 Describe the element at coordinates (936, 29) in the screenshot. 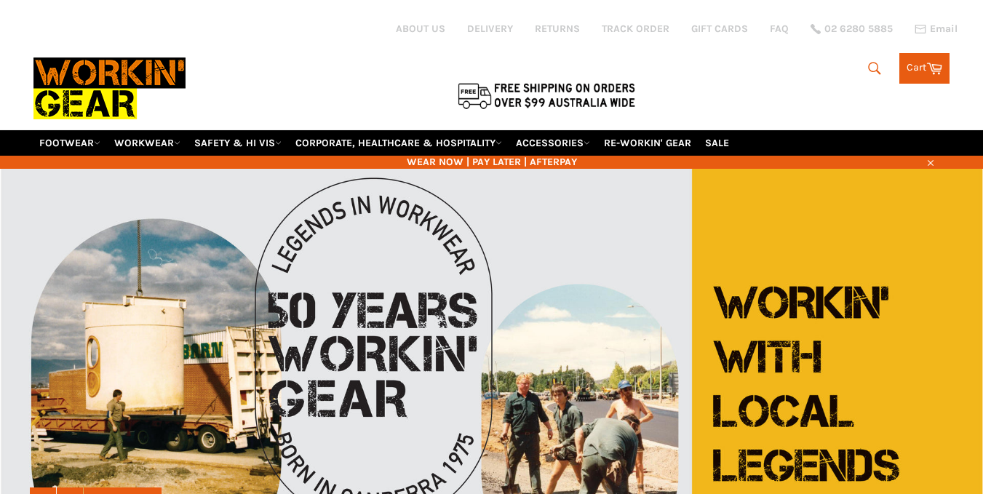

I see `a: Email` at that location.